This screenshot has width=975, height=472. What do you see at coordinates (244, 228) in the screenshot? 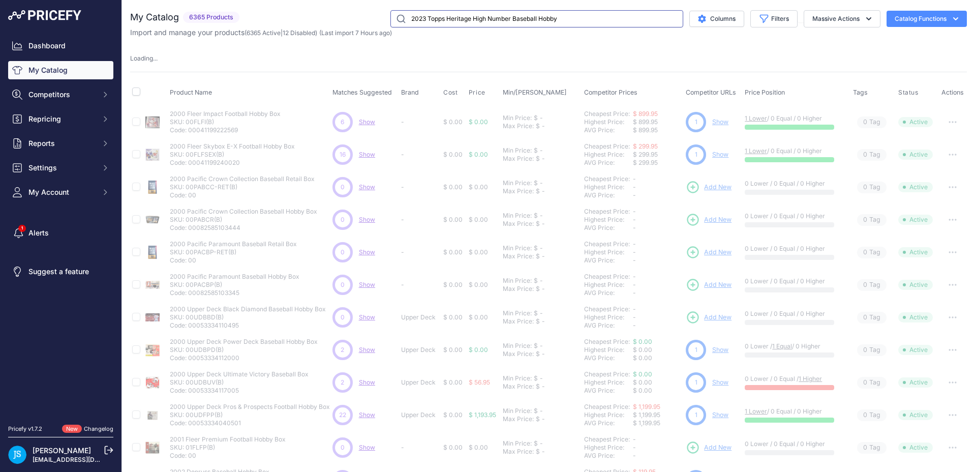
I see `p: Code: 00082585103444` at bounding box center [244, 228].